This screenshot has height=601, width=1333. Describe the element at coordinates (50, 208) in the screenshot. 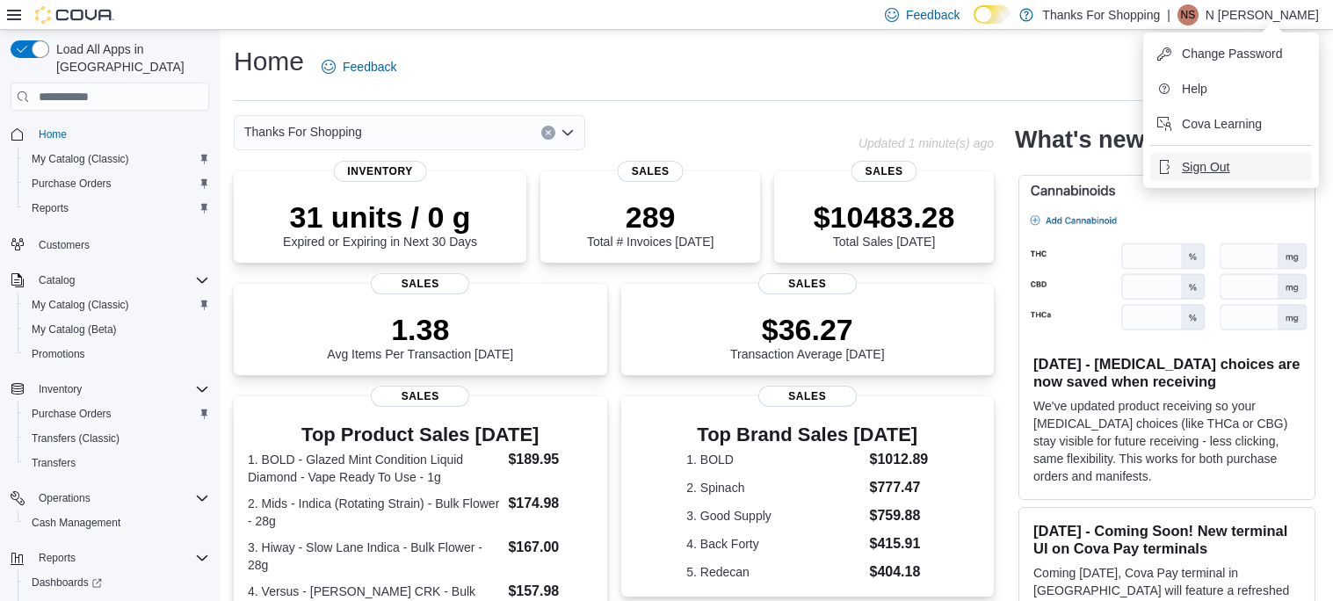

I see `a: Reports` at that location.